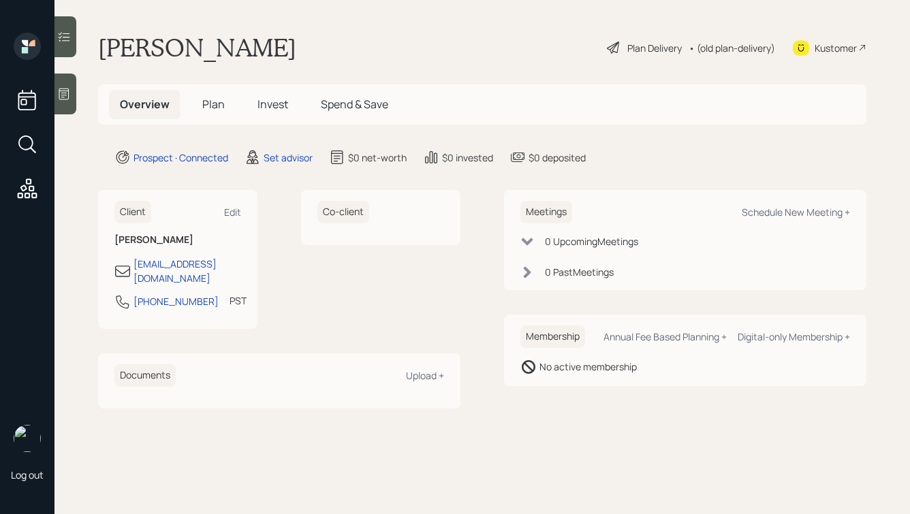 This screenshot has height=514, width=910. What do you see at coordinates (181, 157) in the screenshot?
I see `div: Prospect · Connected` at bounding box center [181, 157].